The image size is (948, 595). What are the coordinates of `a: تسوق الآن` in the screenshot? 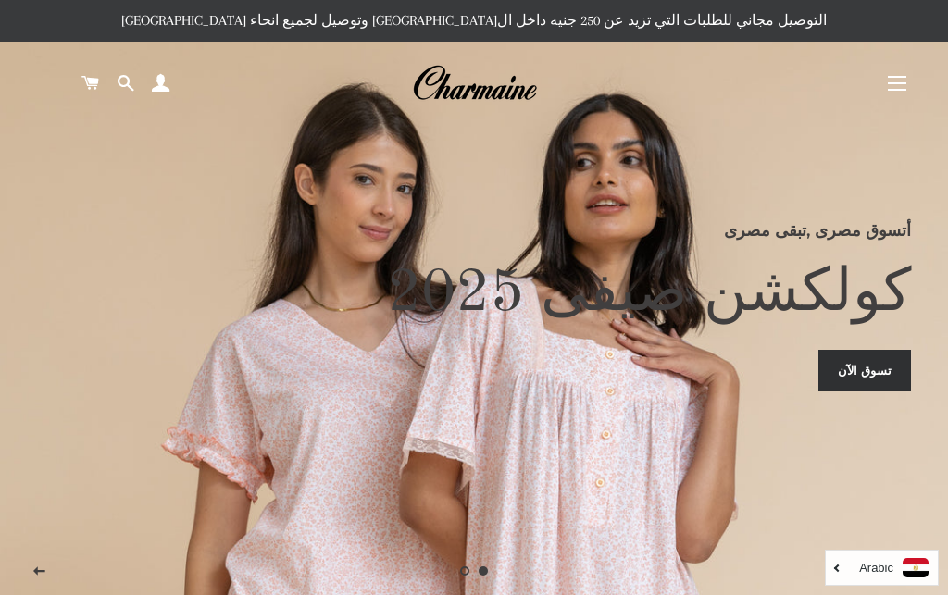 It's located at (865, 370).